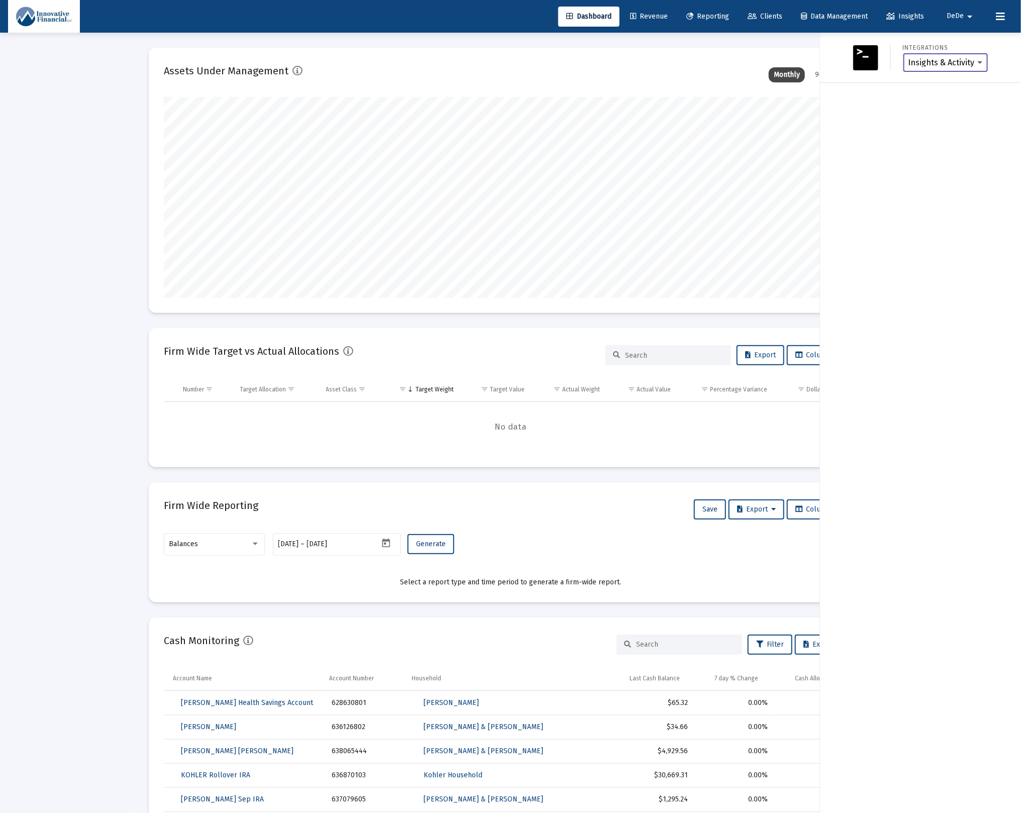  I want to click on span: Dashboard, so click(589, 16).